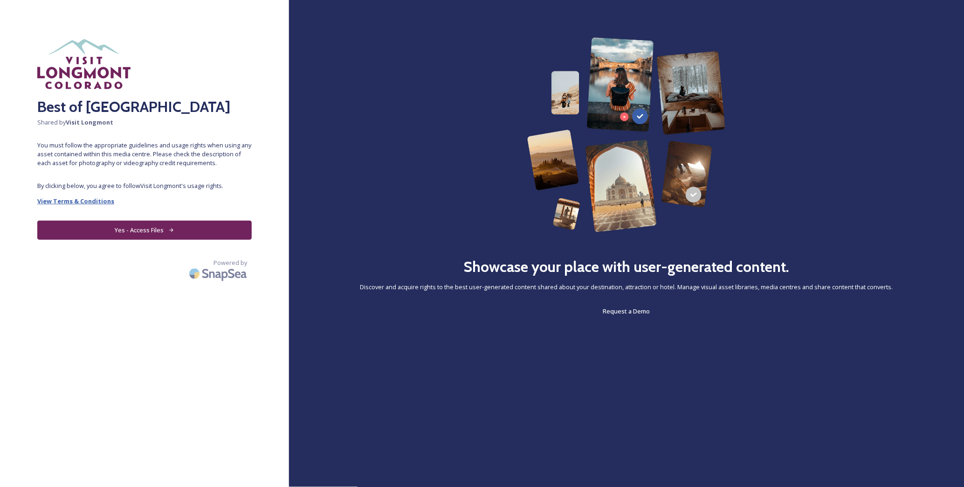 This screenshot has width=964, height=487. I want to click on img: longmont%20wide.svg, so click(84, 64).